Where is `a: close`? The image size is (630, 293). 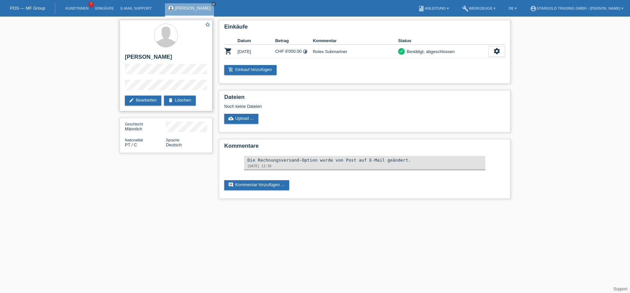 a: close is located at coordinates (214, 4).